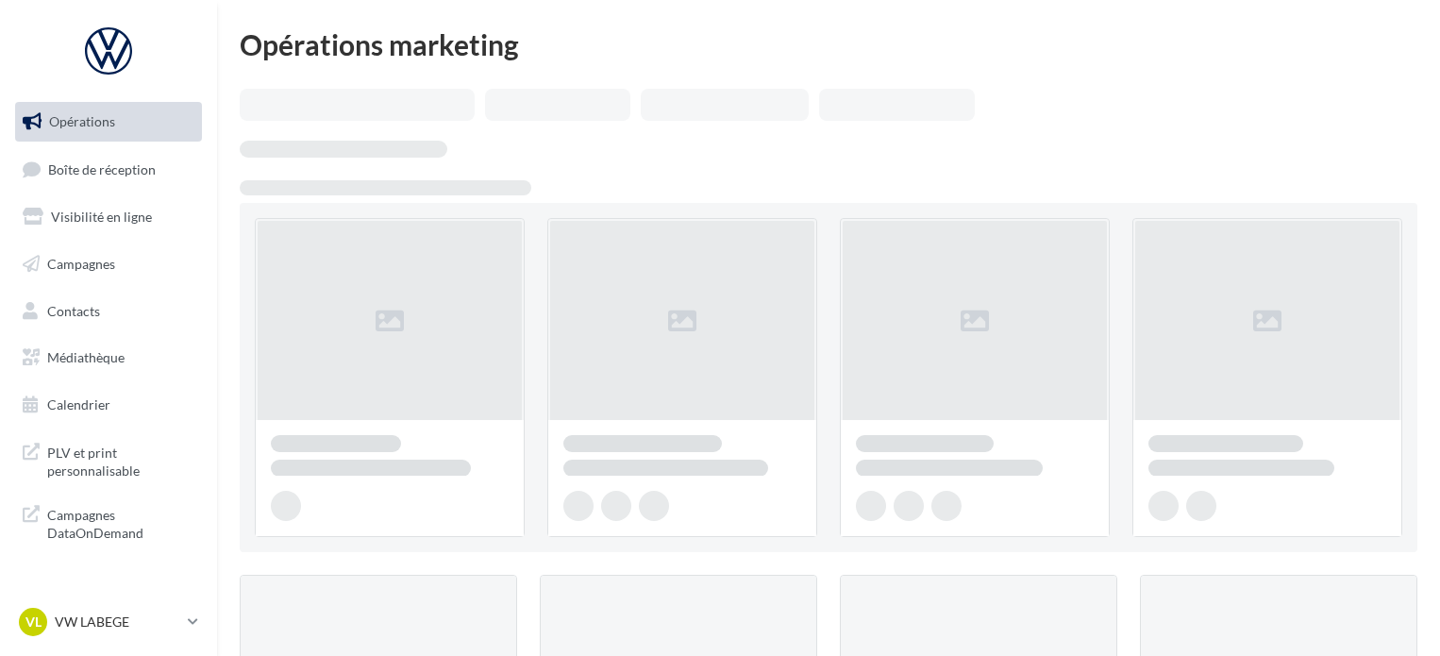 This screenshot has height=656, width=1440. What do you see at coordinates (33, 622) in the screenshot?
I see `span: VL` at bounding box center [33, 622].